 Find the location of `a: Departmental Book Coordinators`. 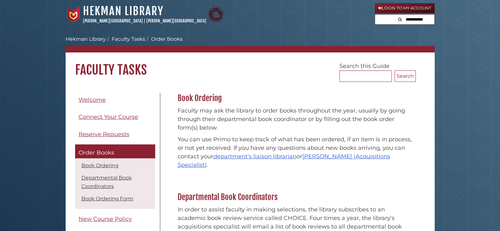

a: Departmental Book Coordinators is located at coordinates (107, 182).